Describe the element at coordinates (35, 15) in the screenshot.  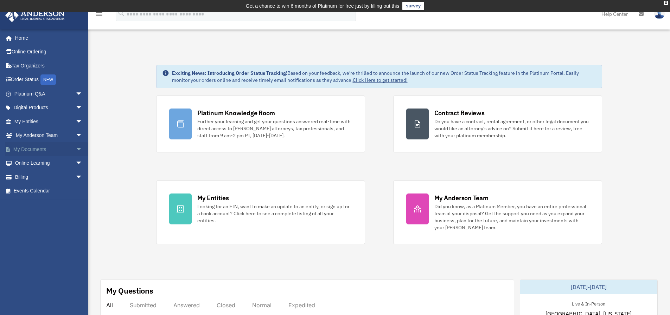
I see `img: Anderson Advisors Platinum Portal` at that location.